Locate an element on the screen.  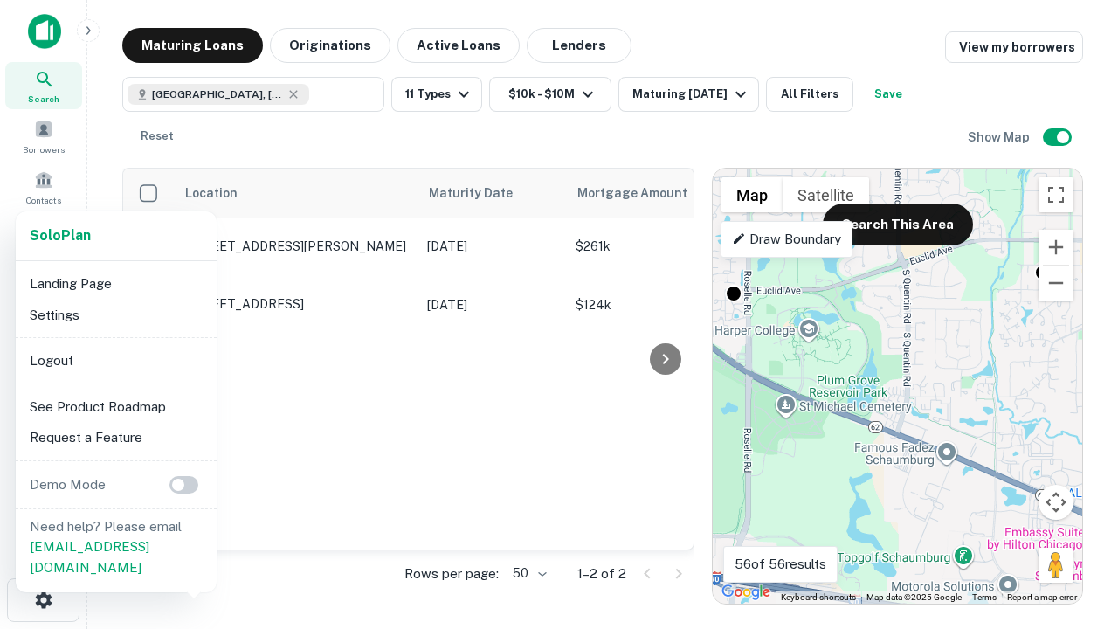
a: SoloPlan is located at coordinates (60, 236).